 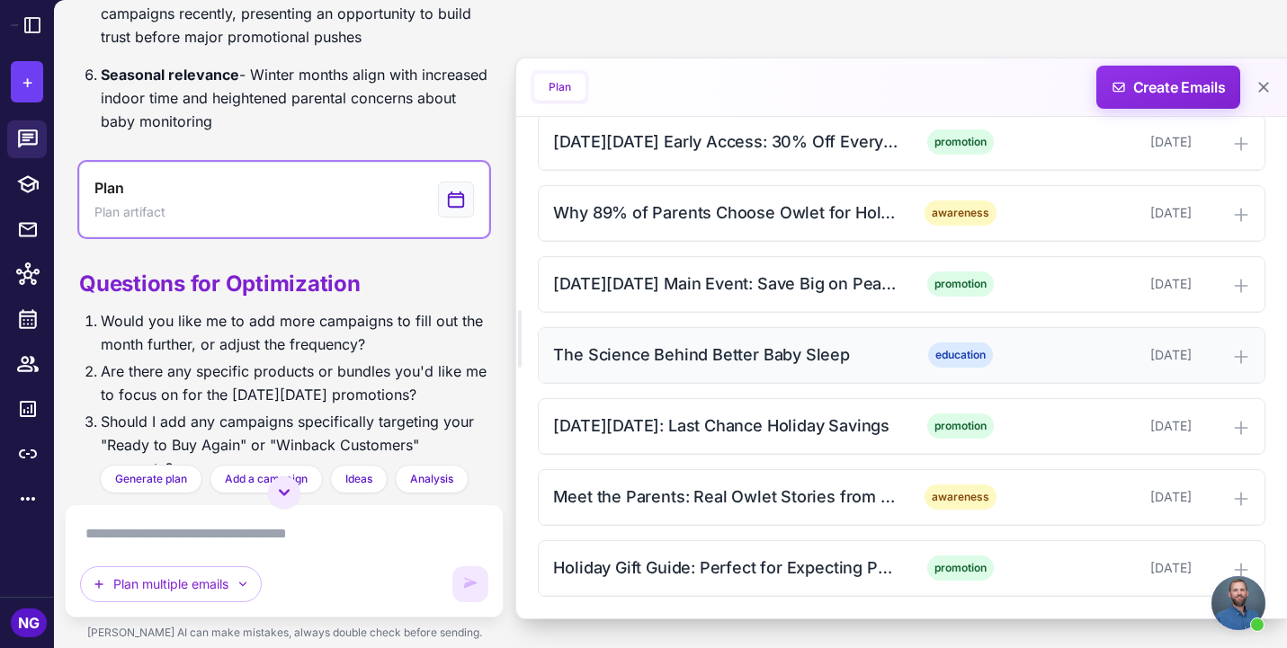 I want to click on button: Ideas, so click(x=359, y=479).